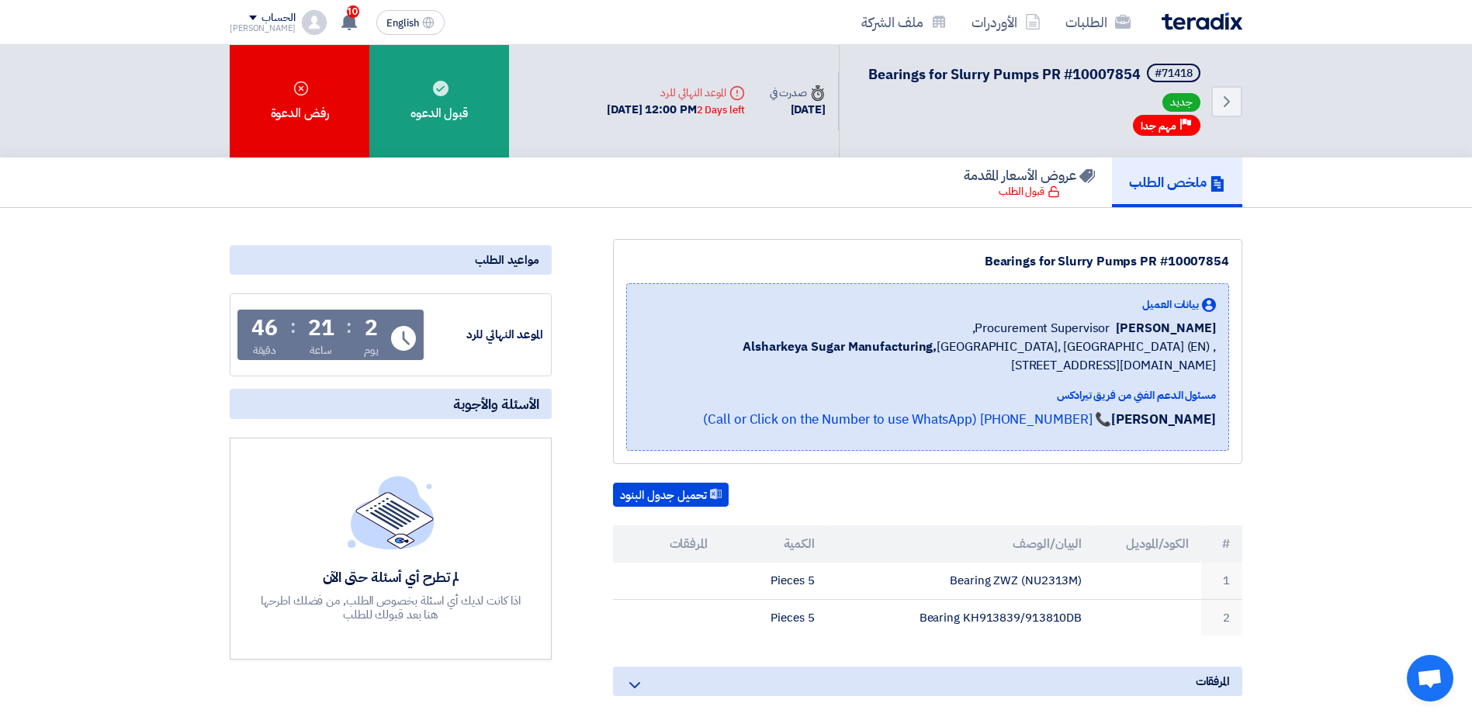 The height and width of the screenshot is (717, 1472). Describe the element at coordinates (671, 495) in the screenshot. I see `button: تحميل جدول البنود` at that location.